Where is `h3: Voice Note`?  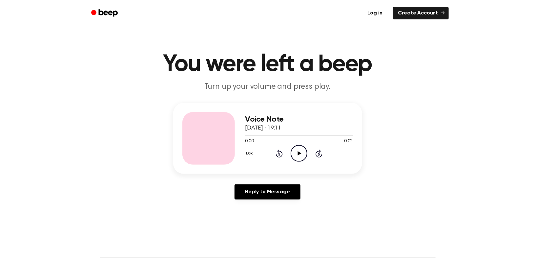 h3: Voice Note is located at coordinates (299, 119).